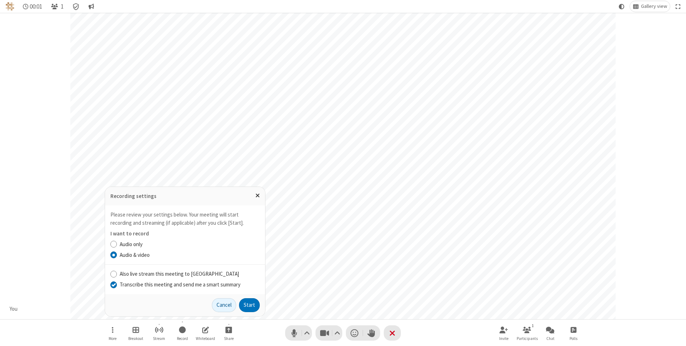 This screenshot has width=686, height=346. Describe the element at coordinates (91, 6) in the screenshot. I see `button: Conversation` at that location.